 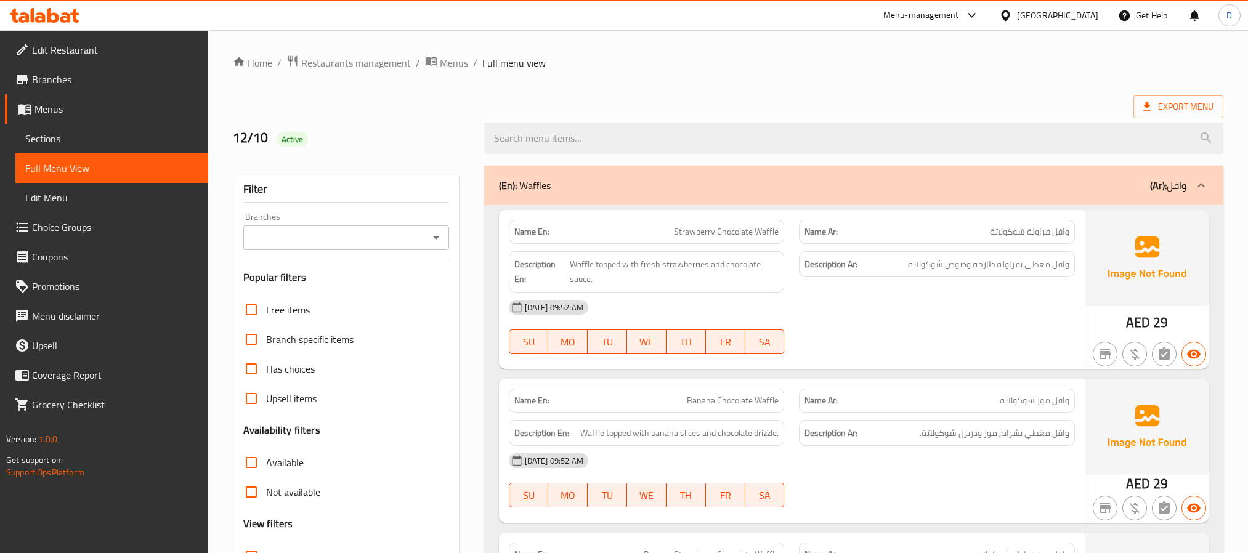 What do you see at coordinates (686, 495) in the screenshot?
I see `button: TH` at bounding box center [686, 495].